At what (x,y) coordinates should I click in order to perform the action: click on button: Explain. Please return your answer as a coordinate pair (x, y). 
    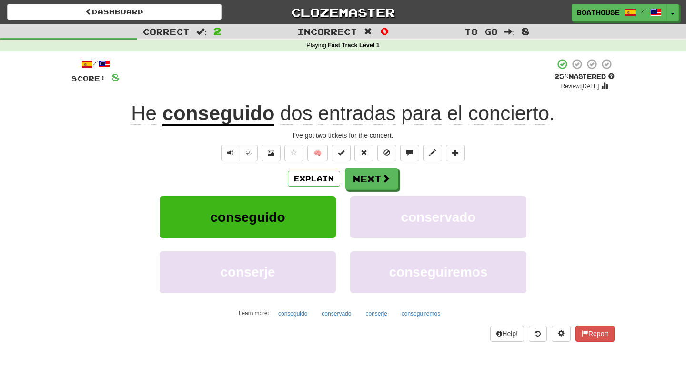
    Looking at the image, I should click on (314, 179).